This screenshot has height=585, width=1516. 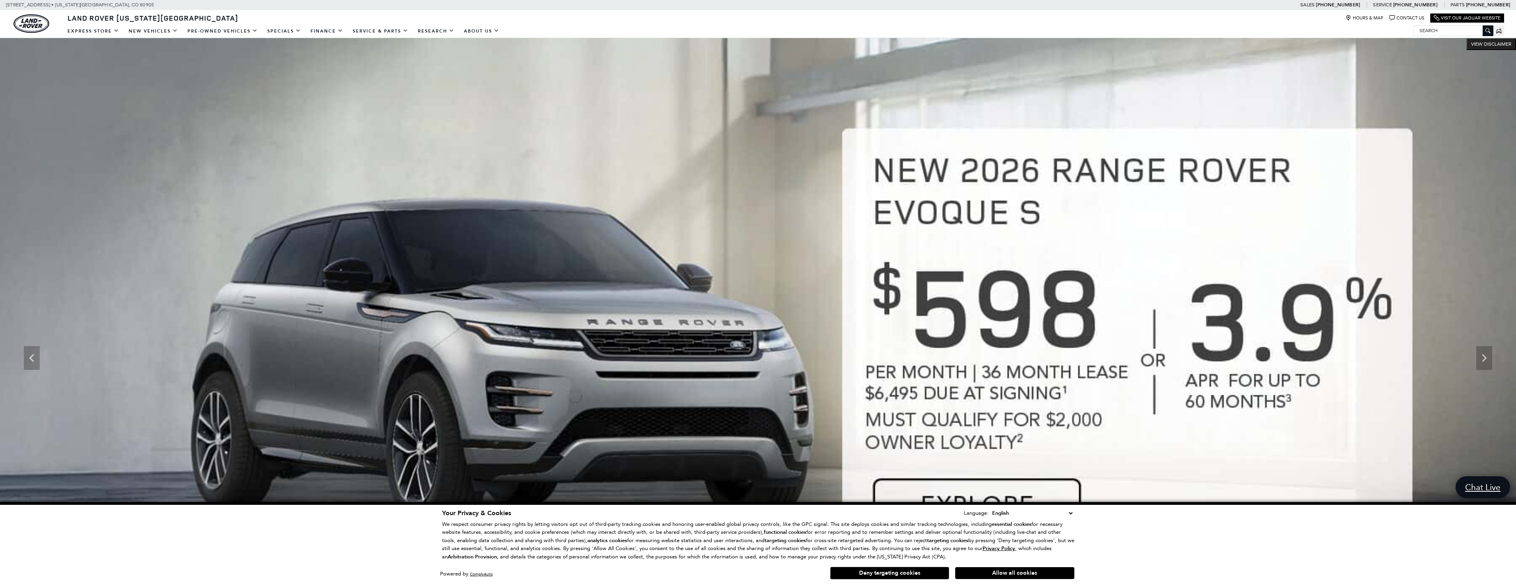 I want to click on span: VIEW DISCLAIMER, so click(x=1491, y=44).